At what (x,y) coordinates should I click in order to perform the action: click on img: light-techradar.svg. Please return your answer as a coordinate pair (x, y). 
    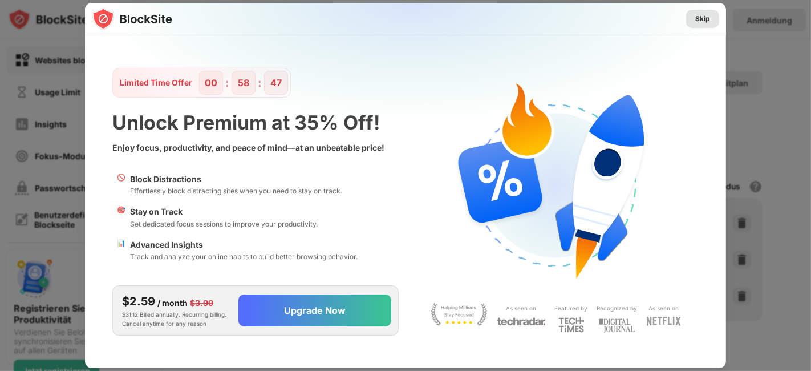
    Looking at the image, I should click on (521, 321).